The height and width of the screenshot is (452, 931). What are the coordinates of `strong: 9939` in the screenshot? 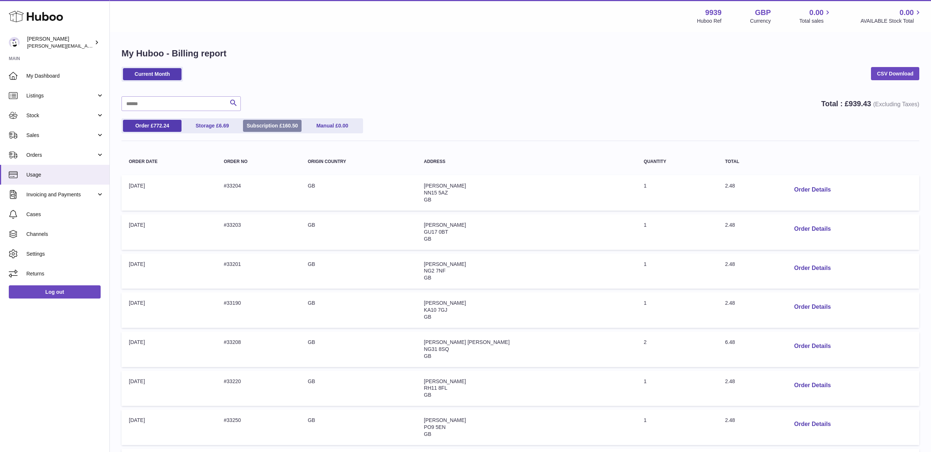 It's located at (713, 12).